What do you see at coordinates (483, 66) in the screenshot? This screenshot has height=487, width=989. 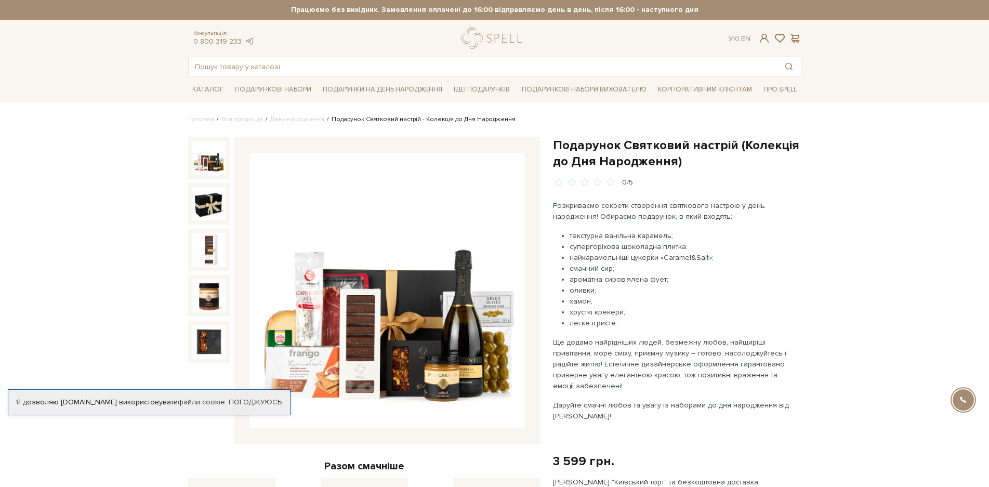 I see `input: Пошук товару у каталозі` at bounding box center [483, 66].